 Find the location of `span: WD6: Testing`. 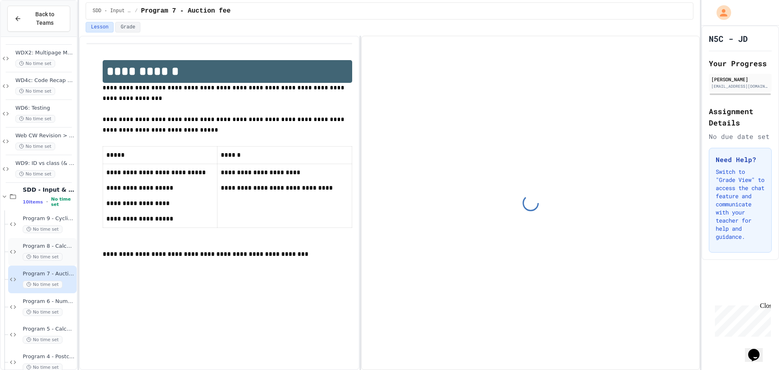

span: WD6: Testing is located at coordinates (45, 108).